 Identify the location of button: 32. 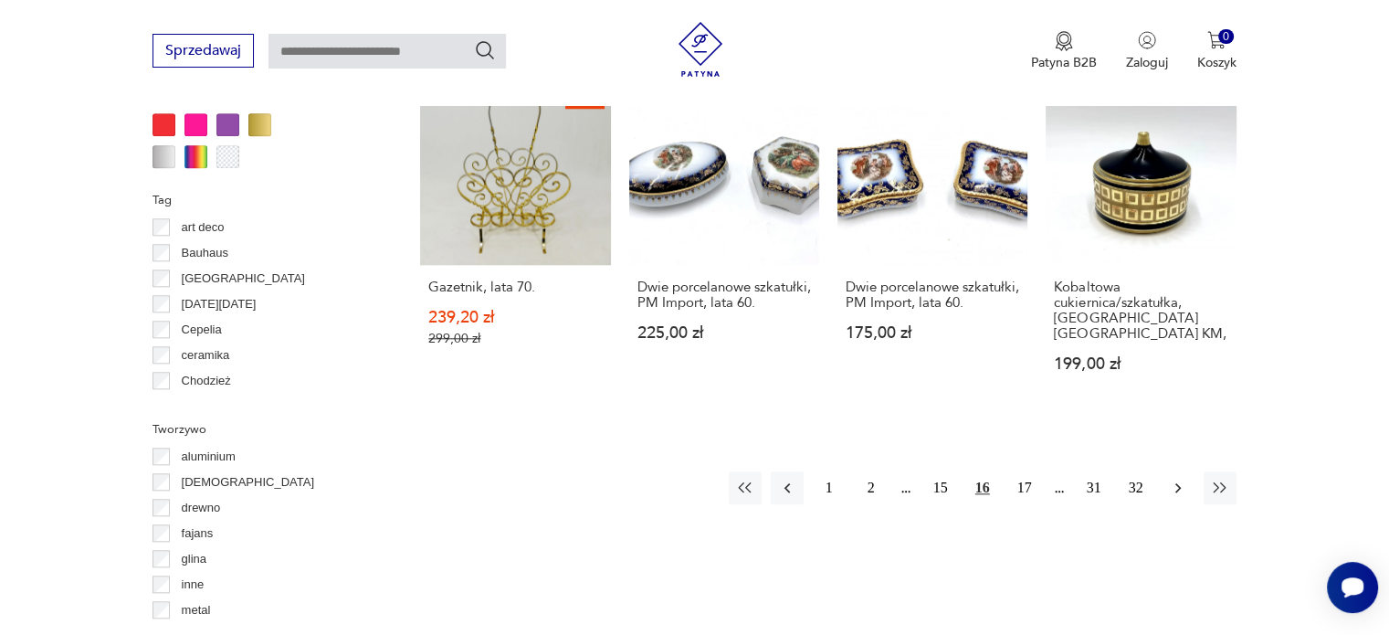
(1136, 488).